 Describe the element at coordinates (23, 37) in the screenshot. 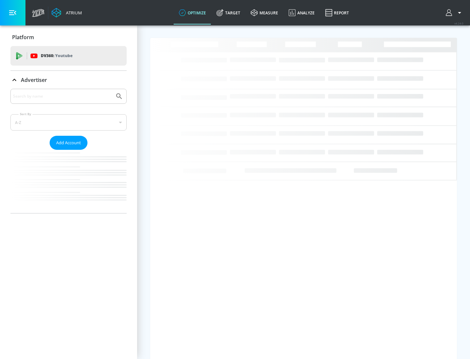

I see `p: Platform` at that location.